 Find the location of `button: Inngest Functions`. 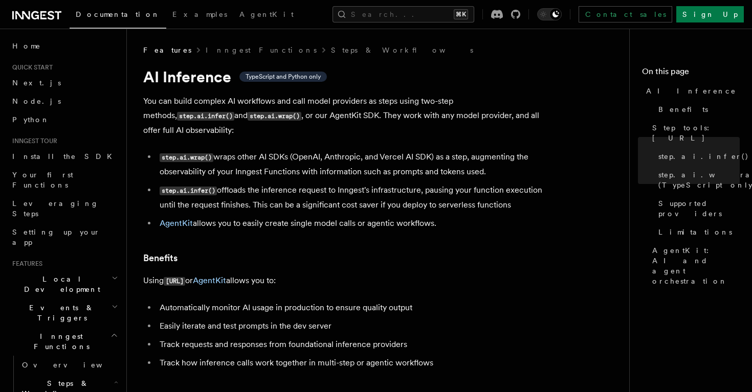

button: Inngest Functions is located at coordinates (64, 342).